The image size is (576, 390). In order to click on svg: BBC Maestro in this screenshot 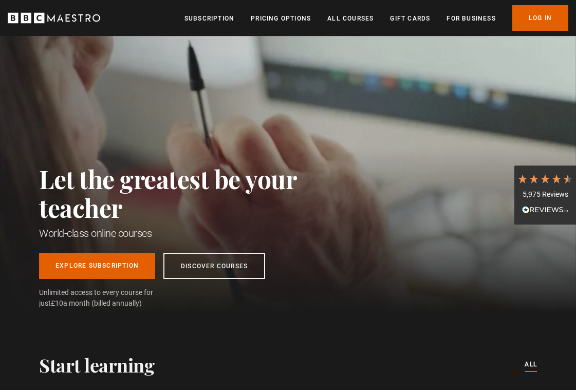, I will do `click(54, 18)`.